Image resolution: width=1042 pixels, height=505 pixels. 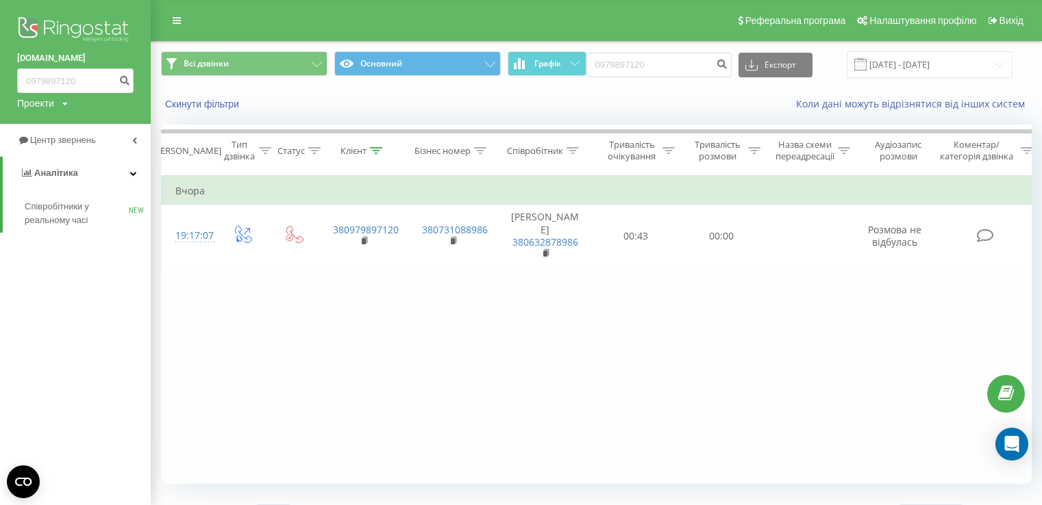 I want to click on a: 380731088986, so click(x=455, y=229).